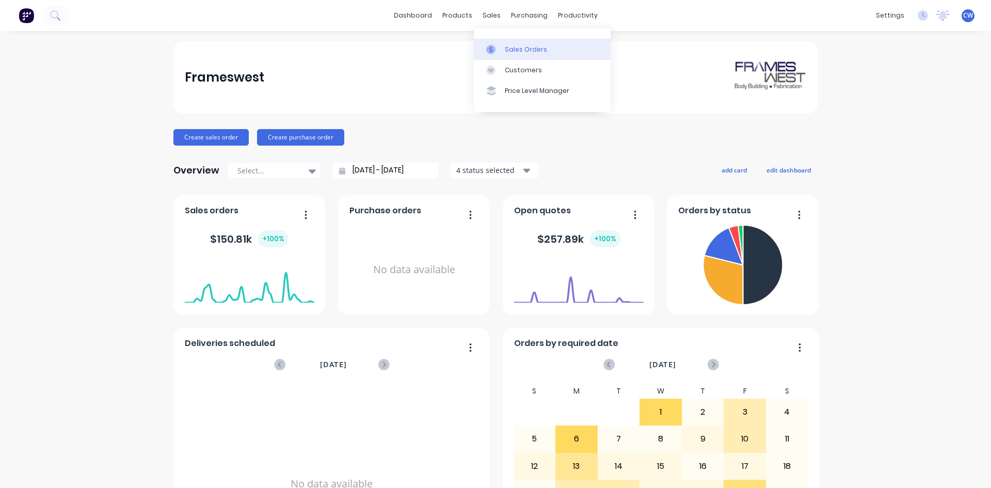 The image size is (991, 488). Describe the element at coordinates (788, 412) in the screenshot. I see `div: 4` at that location.